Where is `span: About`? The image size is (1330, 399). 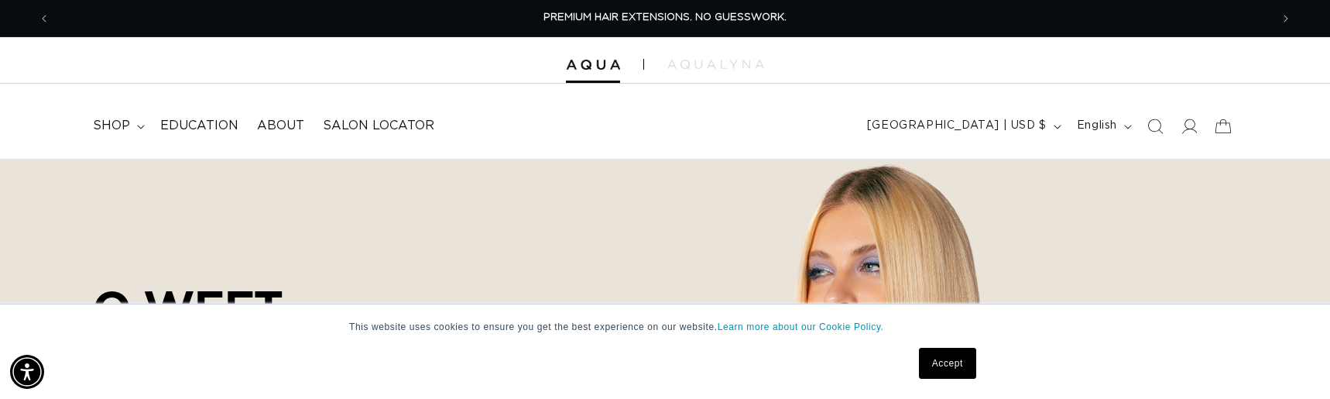 span: About is located at coordinates (280, 125).